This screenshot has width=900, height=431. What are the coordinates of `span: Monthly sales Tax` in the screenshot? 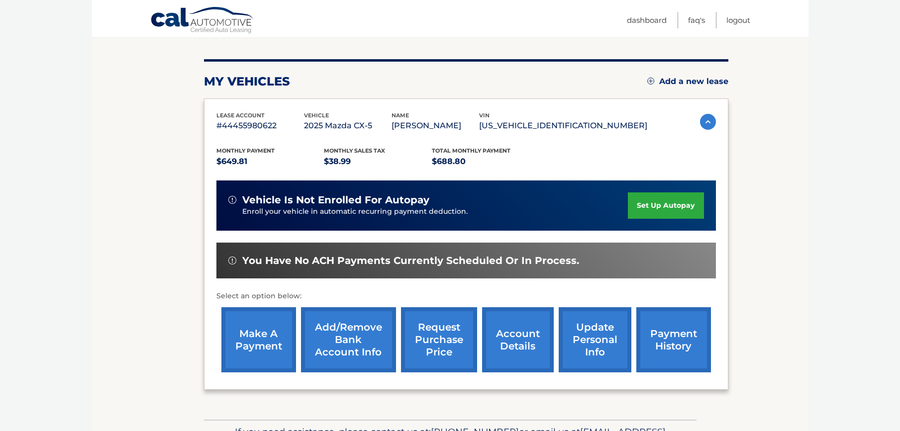 It's located at (354, 151).